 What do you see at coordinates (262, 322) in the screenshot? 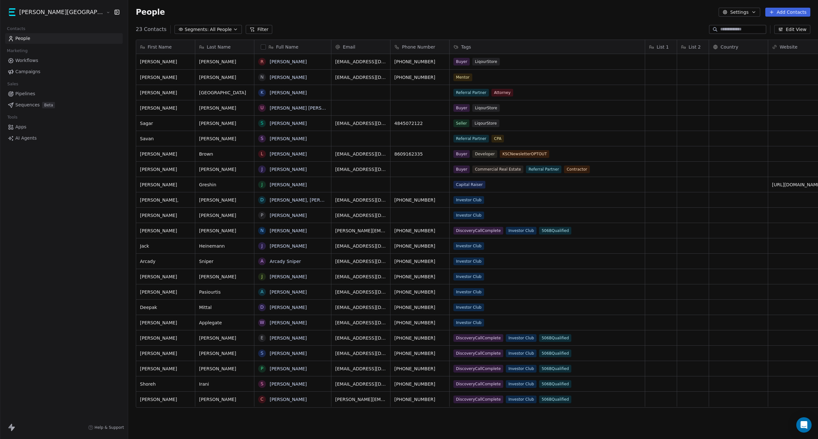
I see `div: W` at bounding box center [262, 322].